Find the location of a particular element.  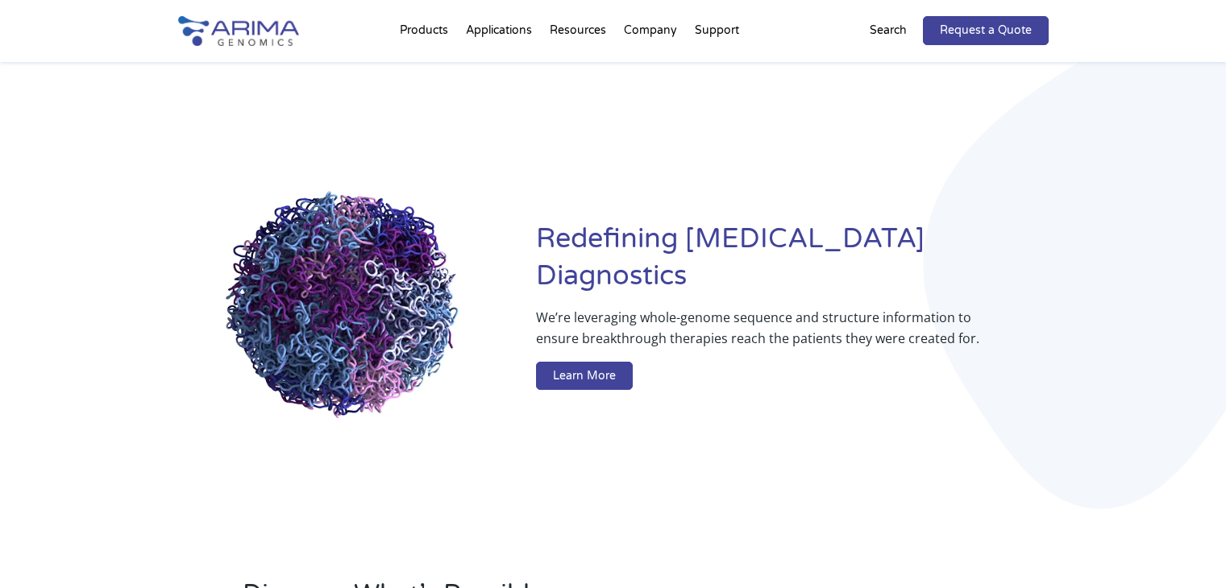

a: Request a Quote is located at coordinates (986, 31).